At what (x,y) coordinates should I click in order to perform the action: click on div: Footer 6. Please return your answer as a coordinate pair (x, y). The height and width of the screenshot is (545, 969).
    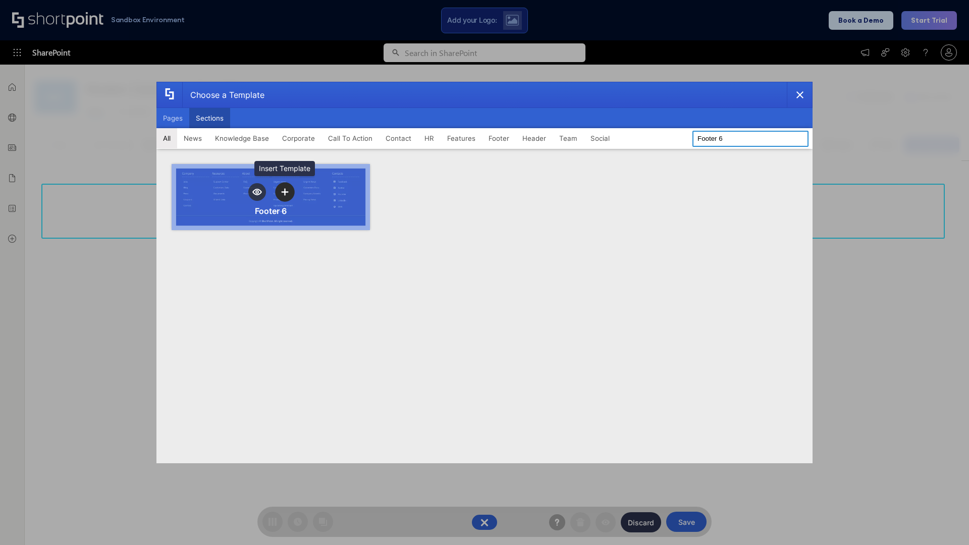
    Looking at the image, I should click on (270, 211).